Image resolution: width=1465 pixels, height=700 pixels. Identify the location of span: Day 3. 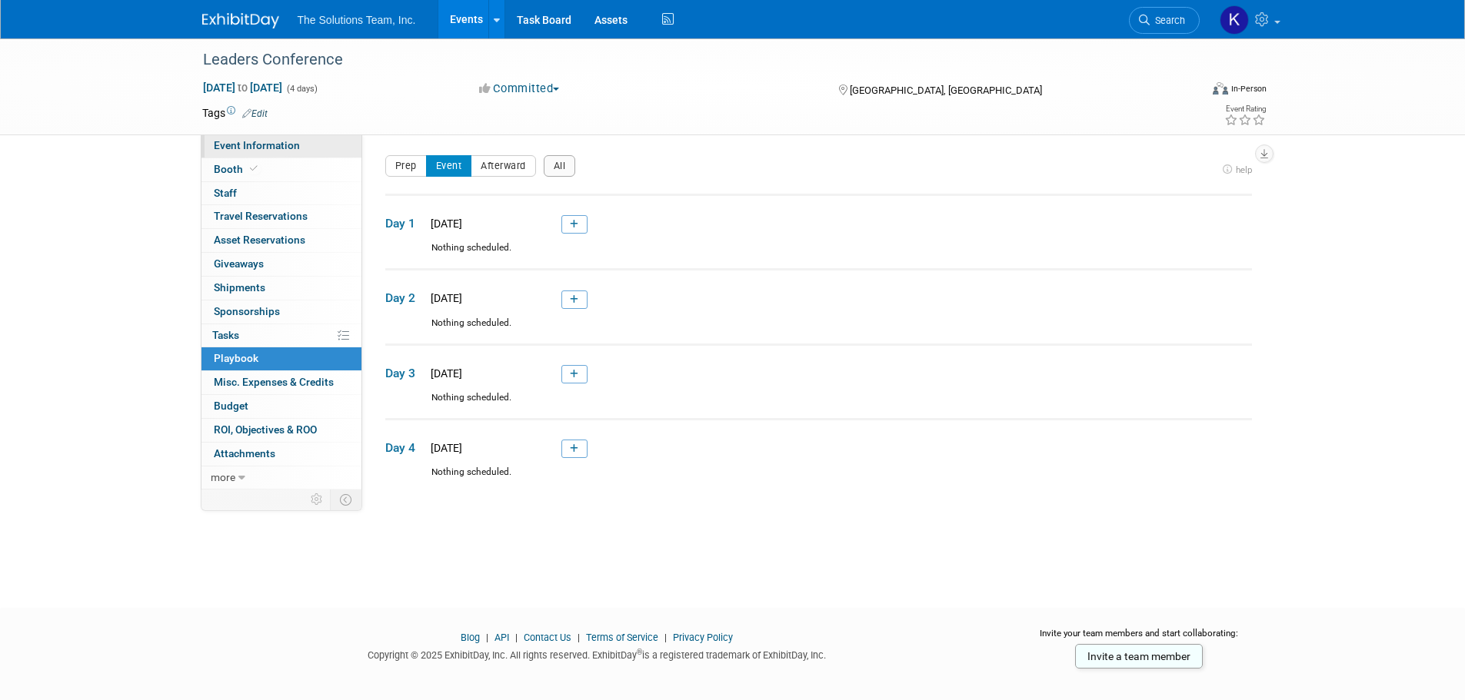
(404, 374).